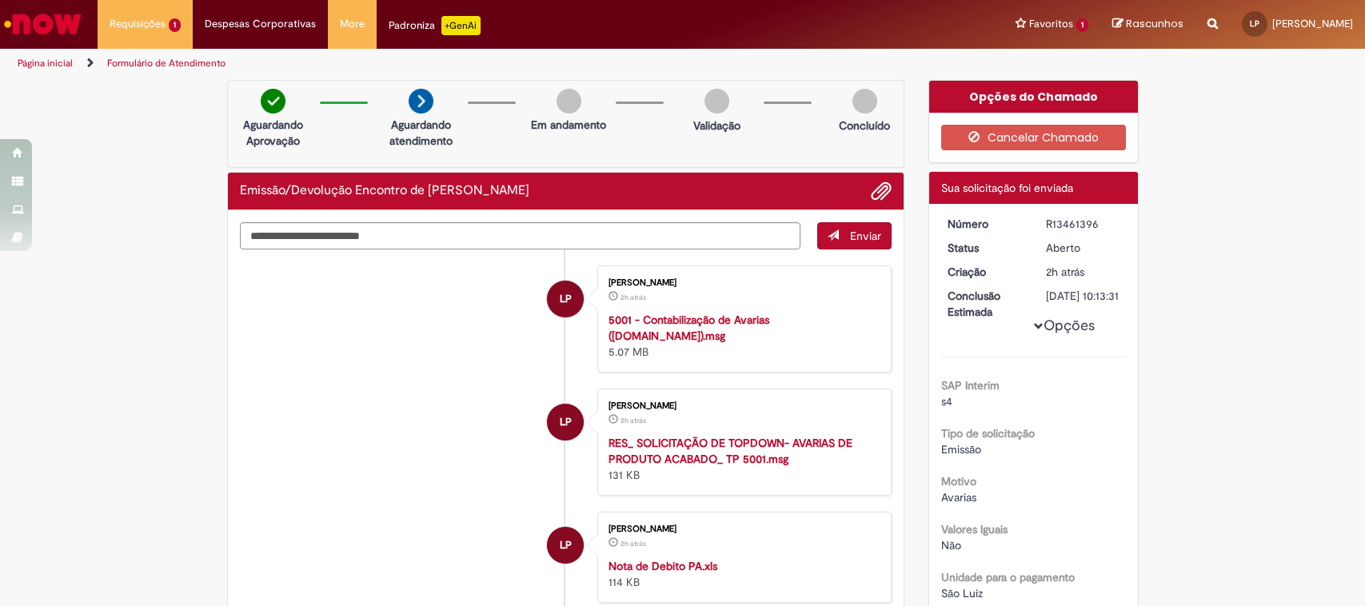 The image size is (1365, 606). What do you see at coordinates (421, 133) in the screenshot?
I see `p: Aguardando atendimento` at bounding box center [421, 133].